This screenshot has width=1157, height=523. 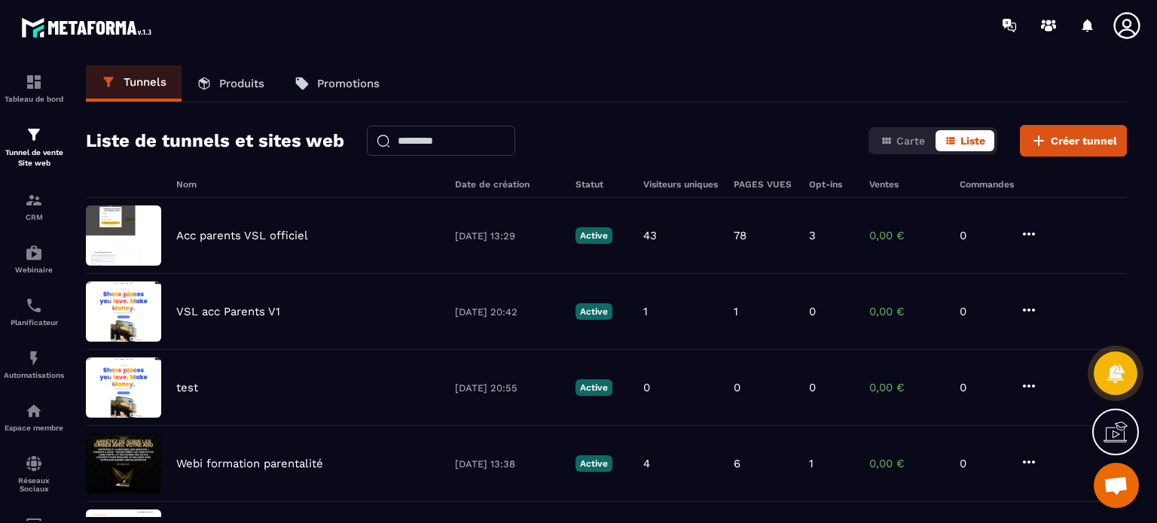 I want to click on p: 6, so click(x=737, y=464).